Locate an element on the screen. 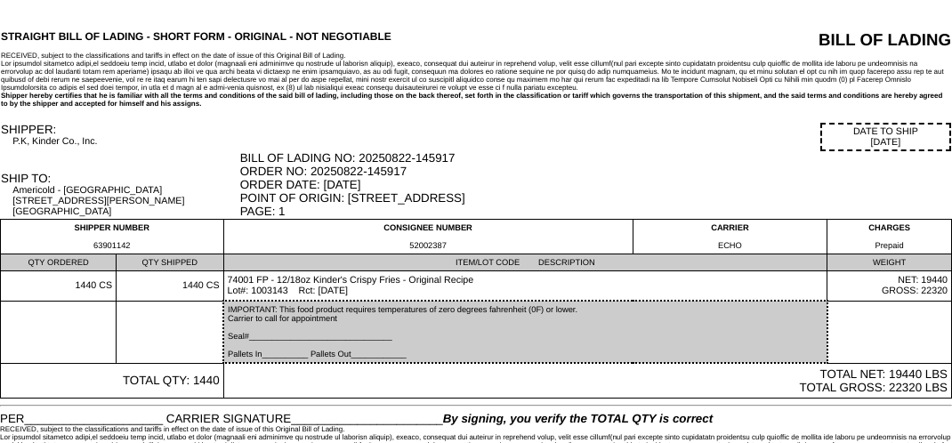 The height and width of the screenshot is (443, 952). span: By signing, you verify the TOTAL QTY is correct is located at coordinates (577, 418).